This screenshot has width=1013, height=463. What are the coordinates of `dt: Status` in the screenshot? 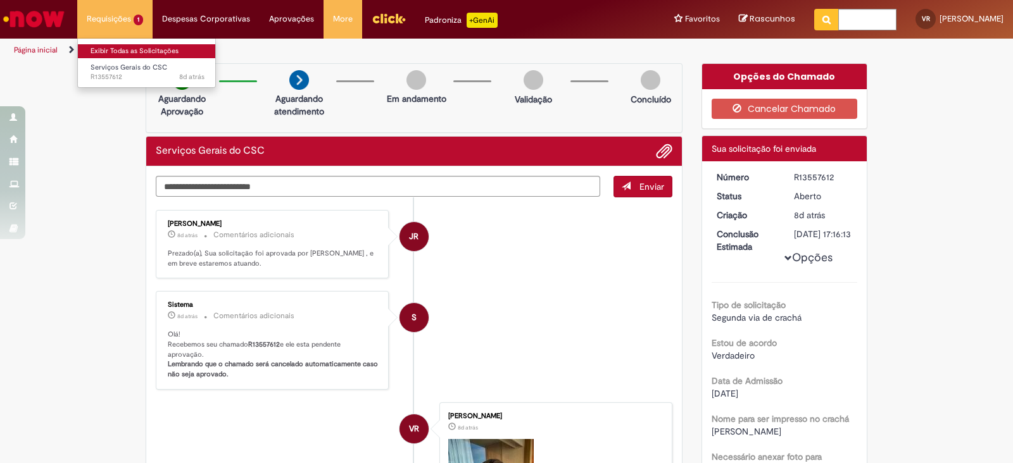 It's located at (745, 196).